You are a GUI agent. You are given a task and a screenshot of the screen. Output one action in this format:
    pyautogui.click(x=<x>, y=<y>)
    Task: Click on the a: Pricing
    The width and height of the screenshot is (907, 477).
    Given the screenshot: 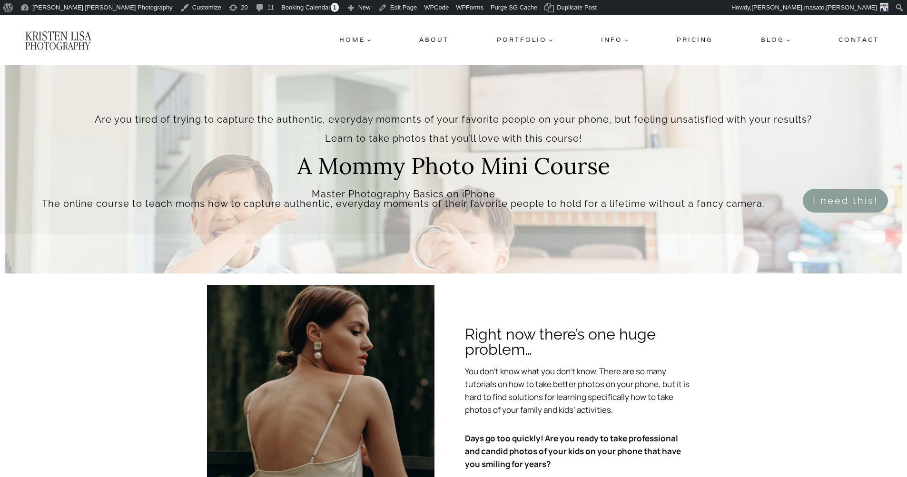 What is the action you would take?
    pyautogui.click(x=695, y=40)
    